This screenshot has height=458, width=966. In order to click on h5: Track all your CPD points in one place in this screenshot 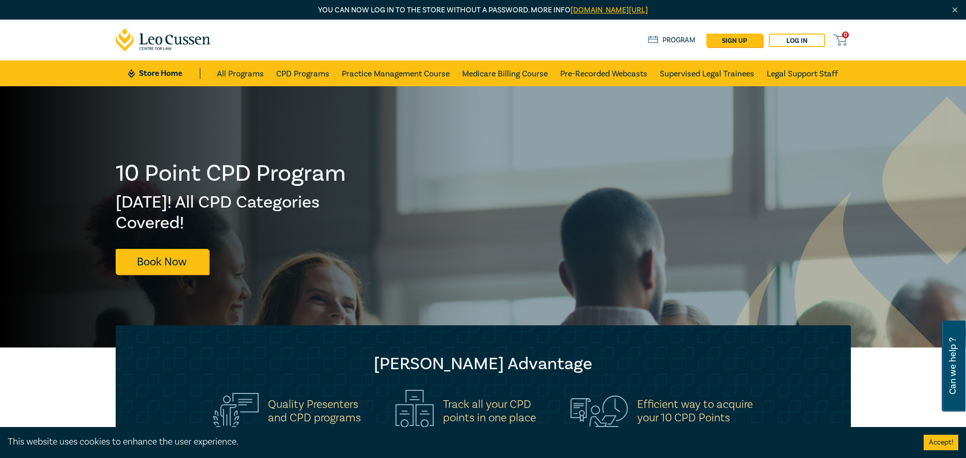, I will do `click(489, 411)`.